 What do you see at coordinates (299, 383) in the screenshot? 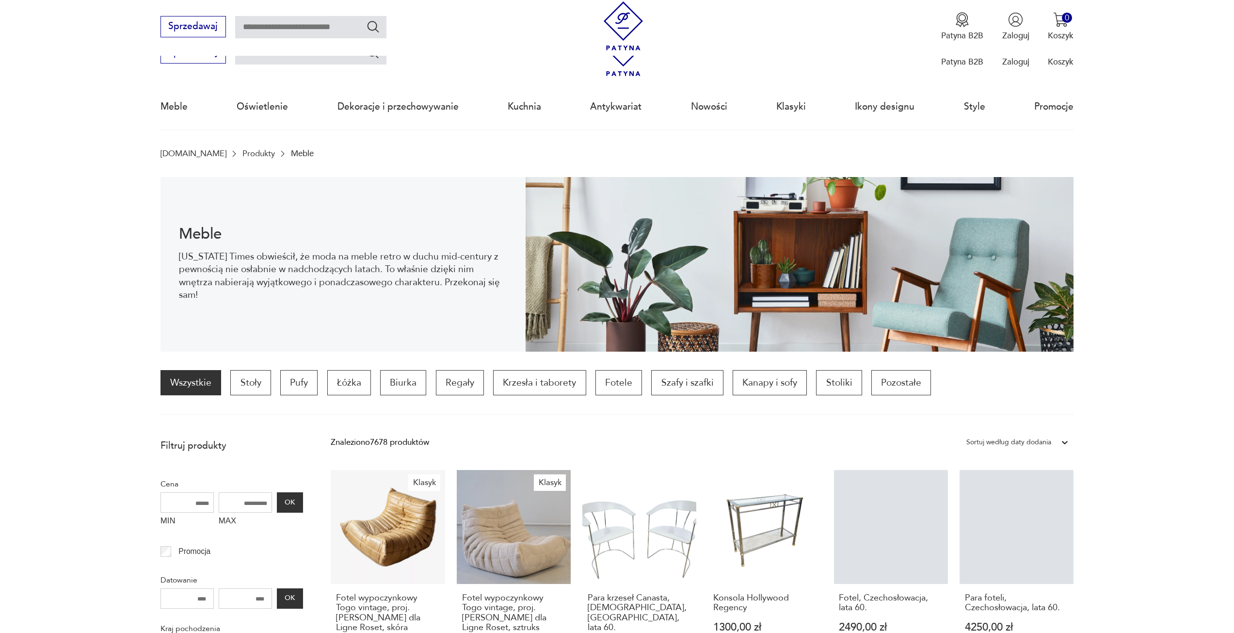
I see `a: Pufy` at bounding box center [299, 383].